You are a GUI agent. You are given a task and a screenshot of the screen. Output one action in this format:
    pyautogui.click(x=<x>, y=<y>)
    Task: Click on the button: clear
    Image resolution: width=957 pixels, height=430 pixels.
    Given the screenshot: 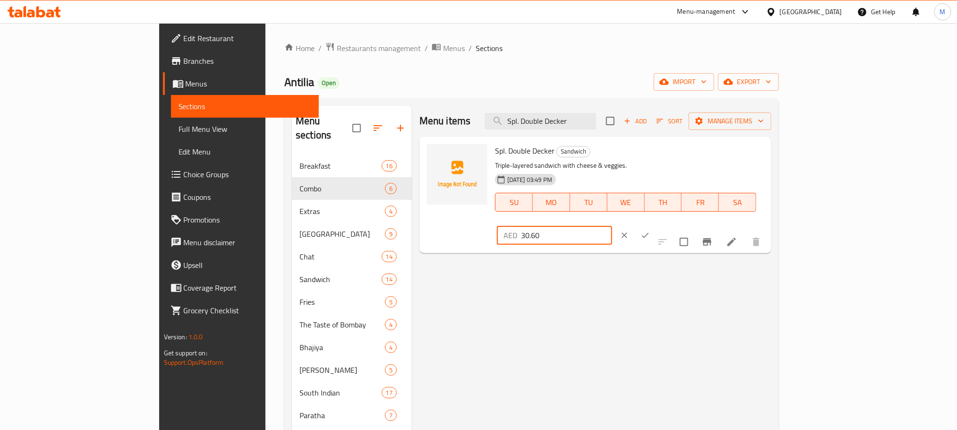 What is the action you would take?
    pyautogui.click(x=624, y=235)
    